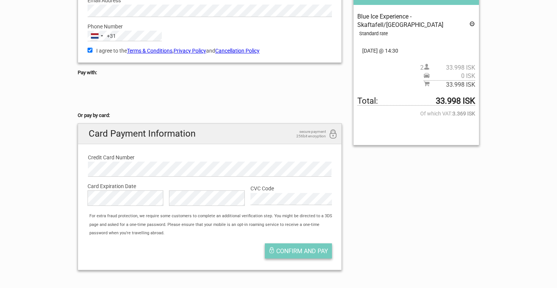 The height and width of the screenshot is (288, 557). I want to click on span: 0 ISK, so click(452, 76).